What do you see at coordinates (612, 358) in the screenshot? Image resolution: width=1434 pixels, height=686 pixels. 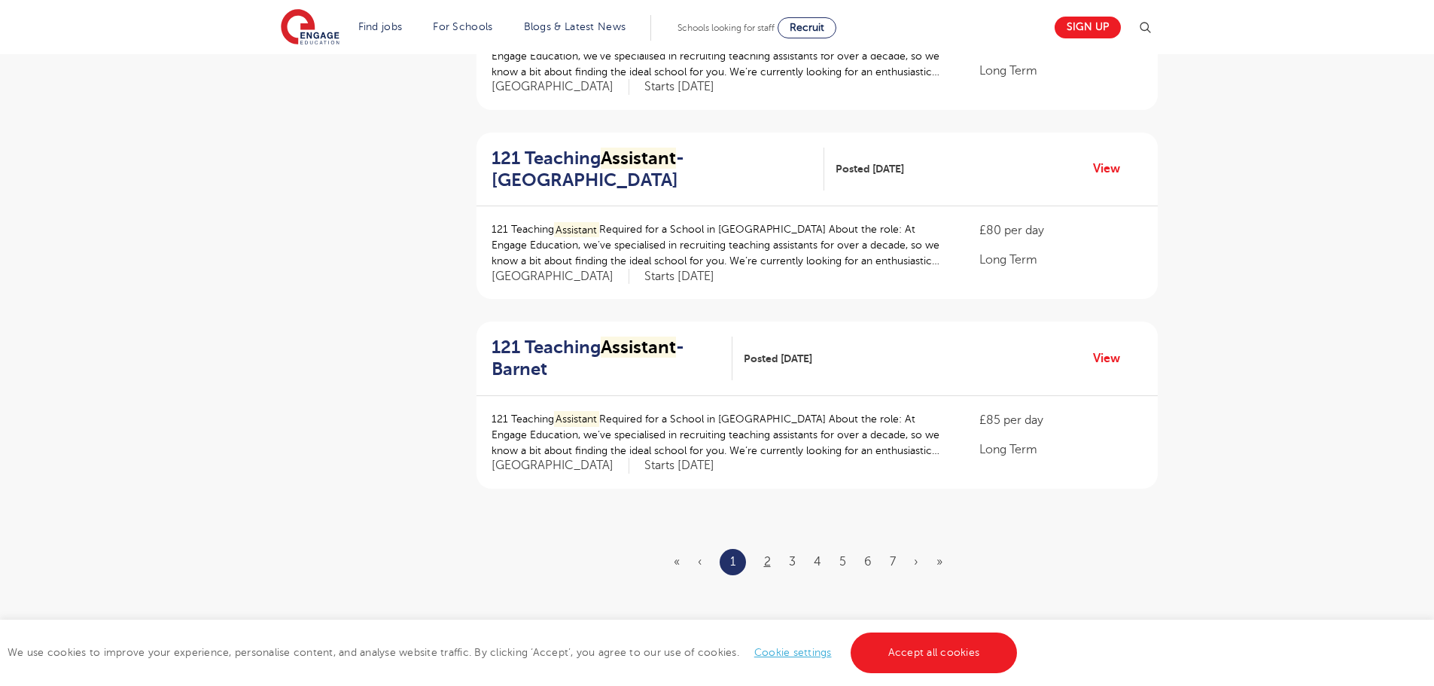 I see `a: 121 TeachingAssistant- Barnet` at bounding box center [612, 358].